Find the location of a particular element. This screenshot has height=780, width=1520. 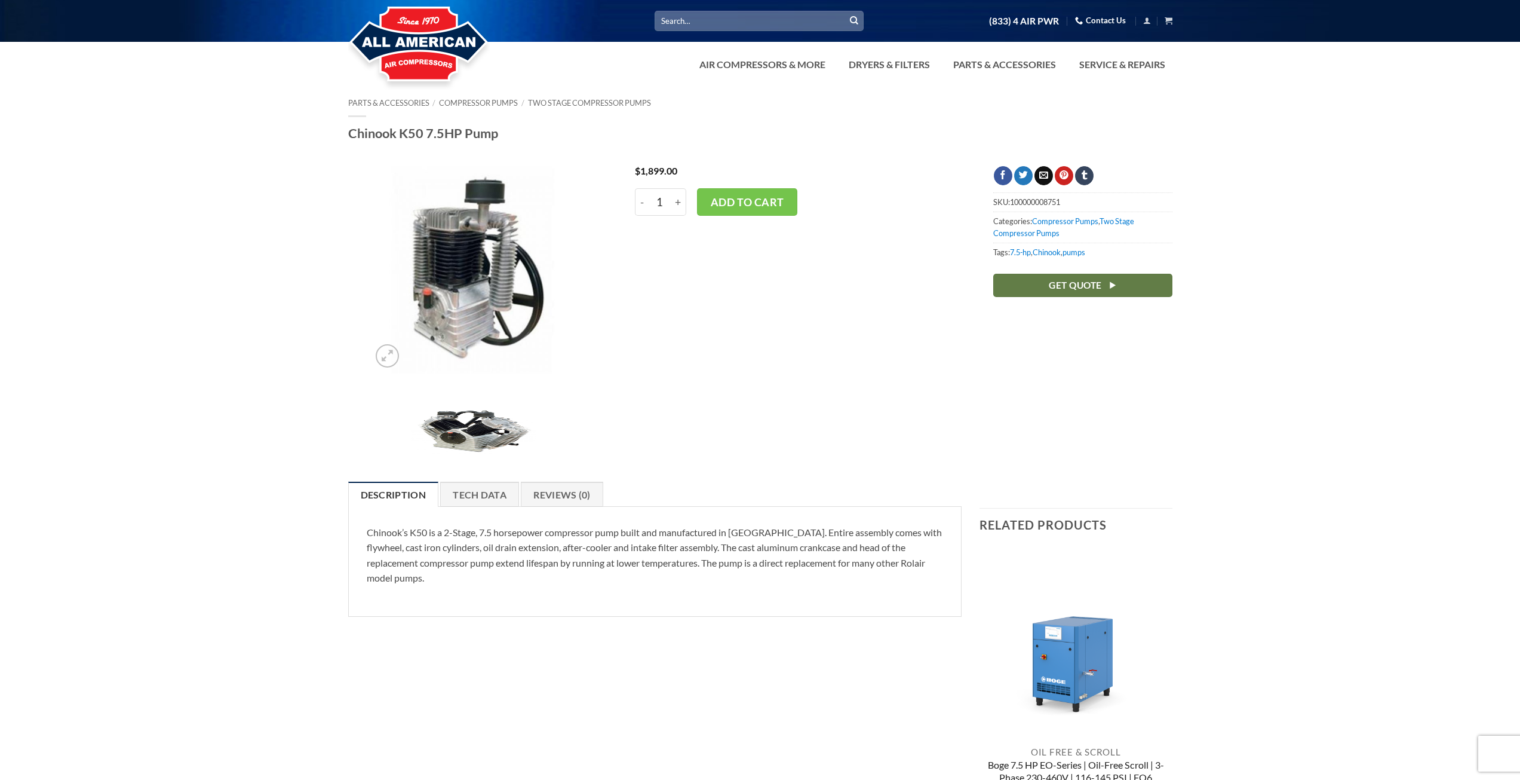

span: SKU: is located at coordinates (1083, 201).